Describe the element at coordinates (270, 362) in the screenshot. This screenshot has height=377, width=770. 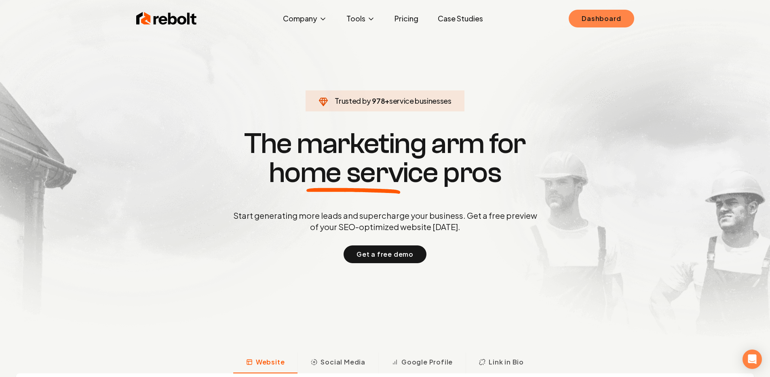
I see `span: Website` at that location.